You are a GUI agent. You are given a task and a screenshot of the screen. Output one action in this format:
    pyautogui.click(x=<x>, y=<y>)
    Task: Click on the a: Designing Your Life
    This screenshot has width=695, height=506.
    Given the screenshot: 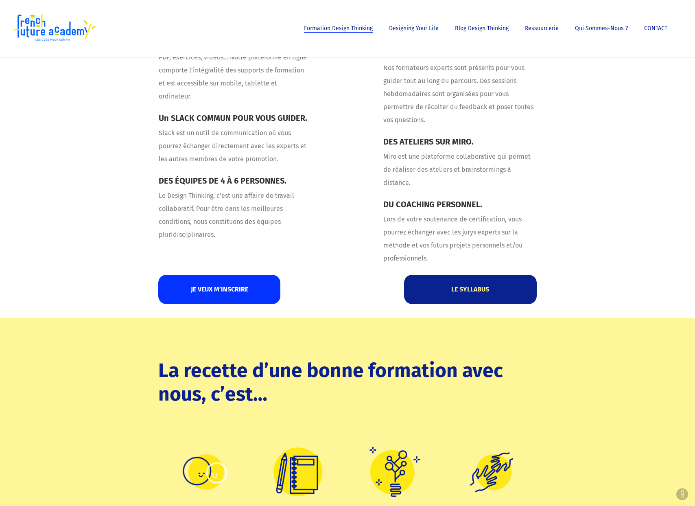 What is the action you would take?
    pyautogui.click(x=414, y=28)
    